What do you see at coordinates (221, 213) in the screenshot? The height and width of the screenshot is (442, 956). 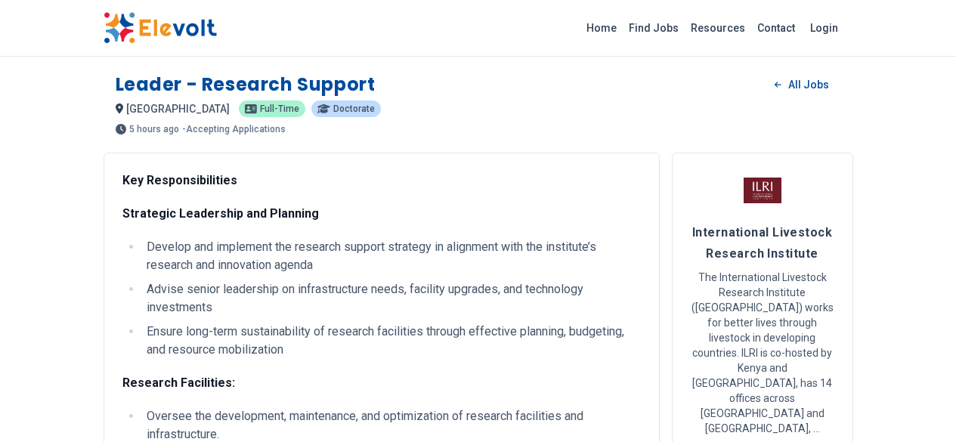 I see `strong: Strategic Leadership and Planning` at bounding box center [221, 213].